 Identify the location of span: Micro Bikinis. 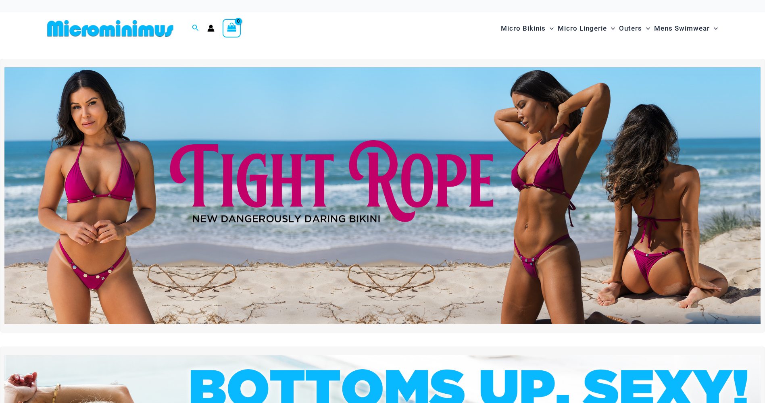
(523, 28).